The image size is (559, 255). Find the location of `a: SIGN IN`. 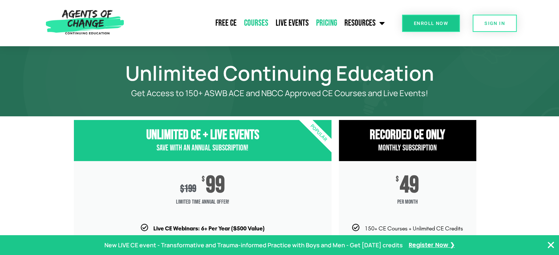

a: SIGN IN is located at coordinates (495, 23).